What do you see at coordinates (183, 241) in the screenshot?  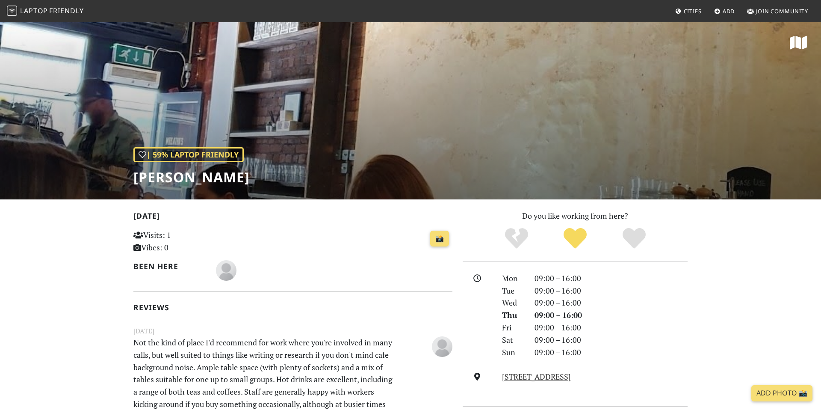 I see `p: Visits: 1 Vibes: 0` at bounding box center [183, 241].